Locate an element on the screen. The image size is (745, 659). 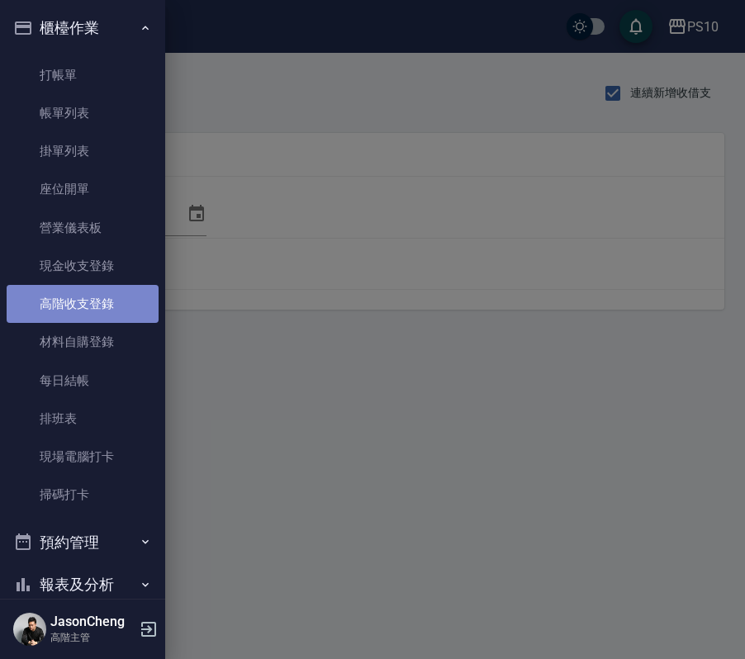
button: 報表及分析 is located at coordinates (83, 585).